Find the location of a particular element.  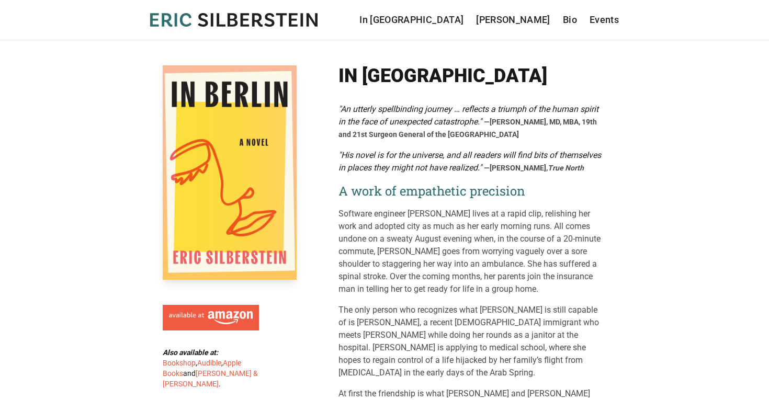

img: Cover of In Berlin is located at coordinates (230, 173).